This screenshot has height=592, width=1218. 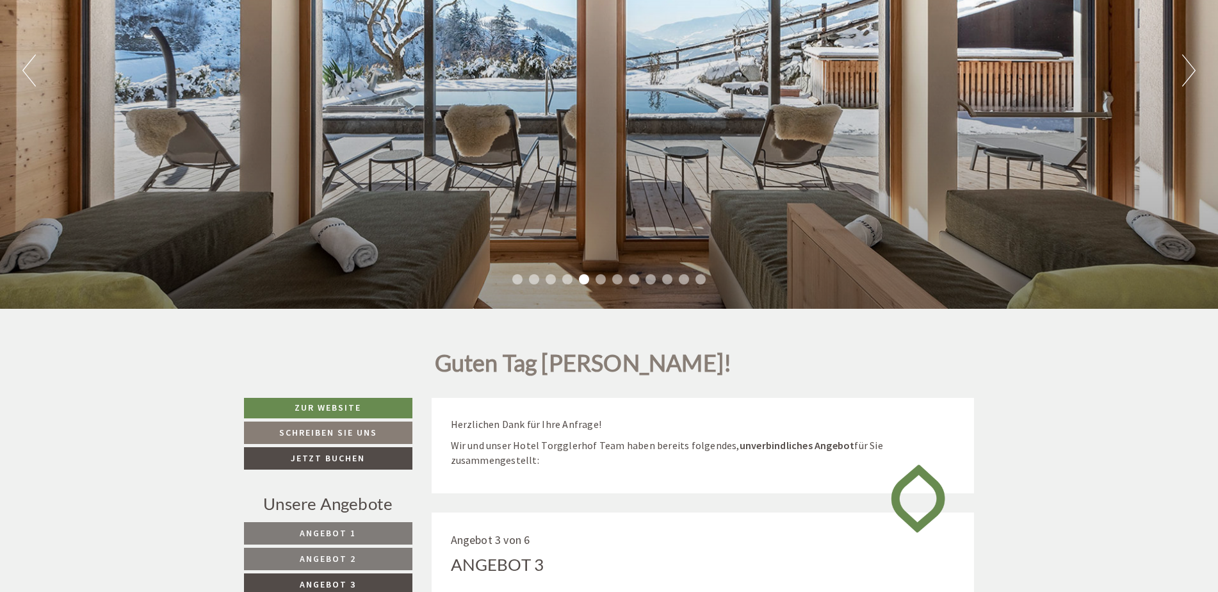 I want to click on span: Angebot 3 von 6, so click(x=490, y=539).